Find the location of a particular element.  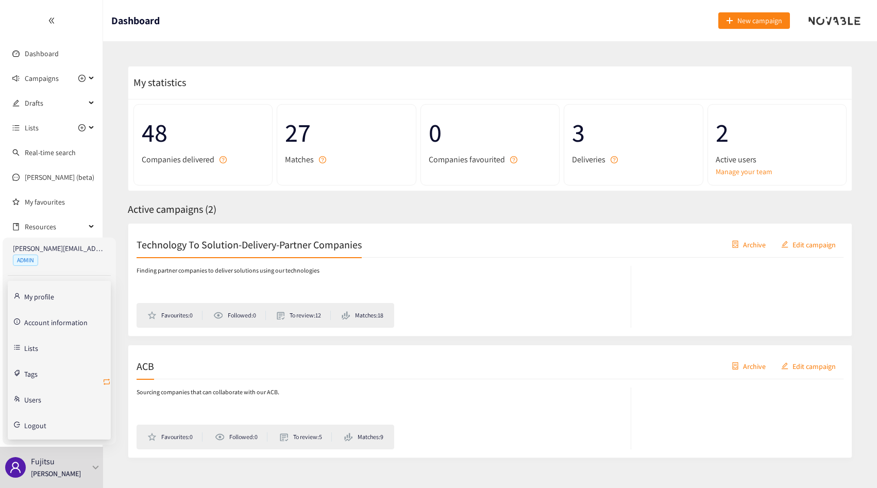

span: 2 is located at coordinates (777, 132).